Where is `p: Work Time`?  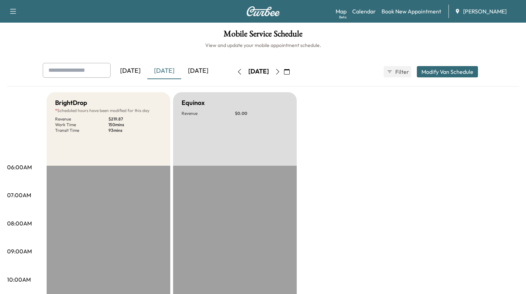
p: Work Time is located at coordinates (82, 125).